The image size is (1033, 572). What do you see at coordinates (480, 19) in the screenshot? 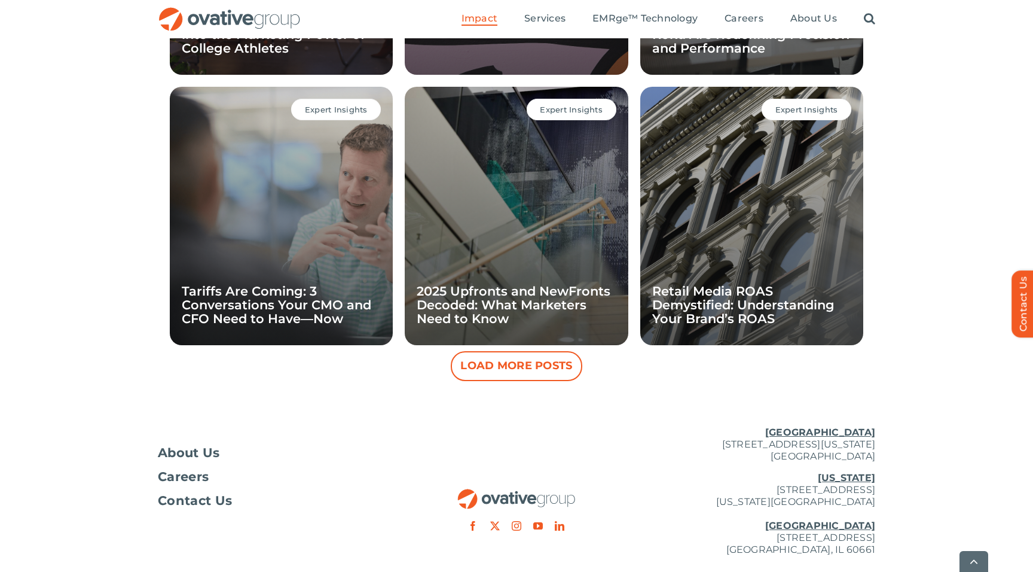
I see `a: Impact` at bounding box center [480, 19].